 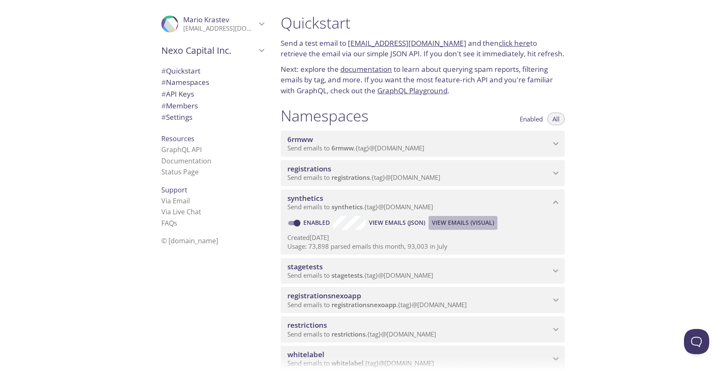 What do you see at coordinates (206, 19) in the screenshot?
I see `span: Mario Krastev` at bounding box center [206, 19].